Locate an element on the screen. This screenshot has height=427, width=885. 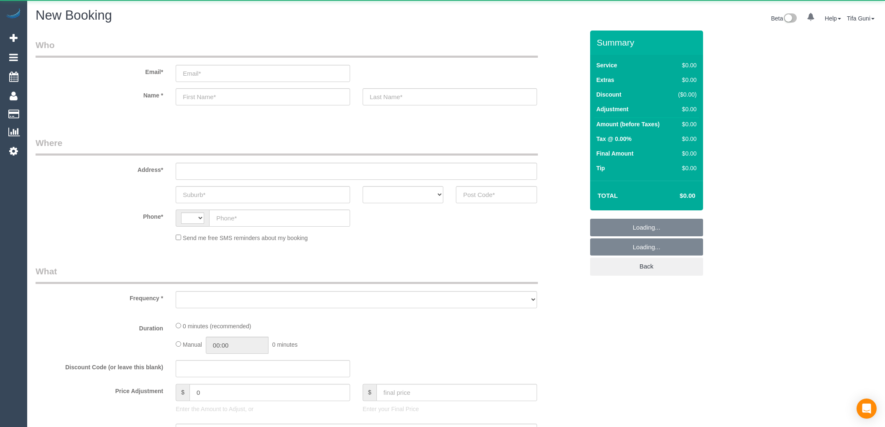
legend: What is located at coordinates (286, 274).